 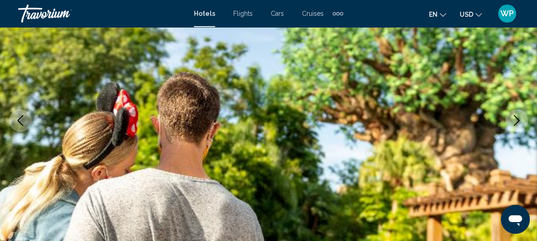 What do you see at coordinates (507, 14) in the screenshot?
I see `button: User Menu` at bounding box center [507, 14].